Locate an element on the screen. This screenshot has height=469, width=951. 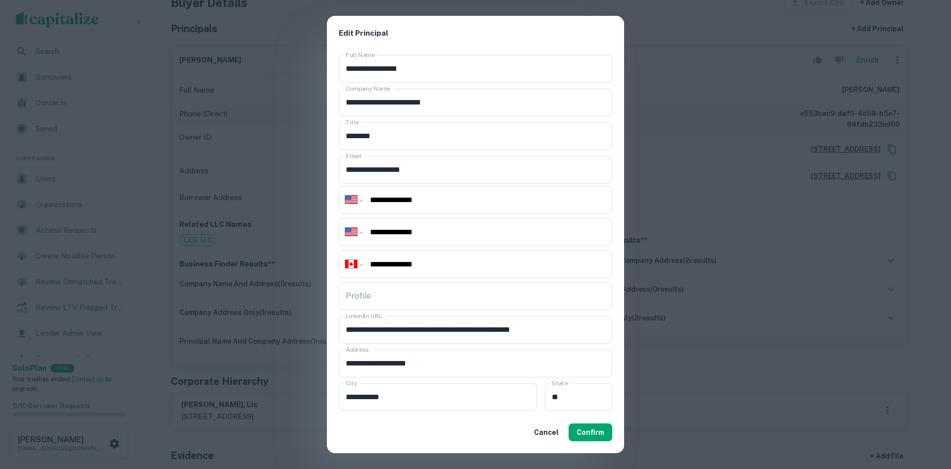
label: Company Name is located at coordinates (368, 88).